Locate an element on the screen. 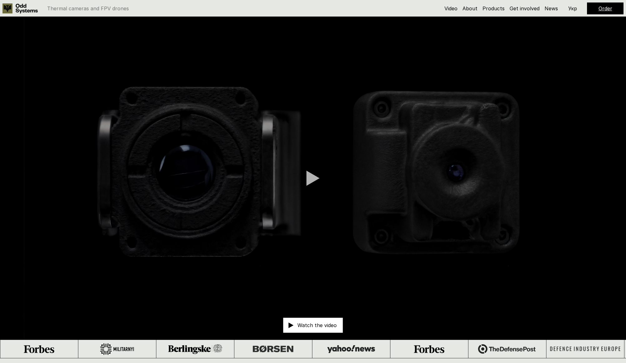 The image size is (626, 363). a: News is located at coordinates (552, 8).